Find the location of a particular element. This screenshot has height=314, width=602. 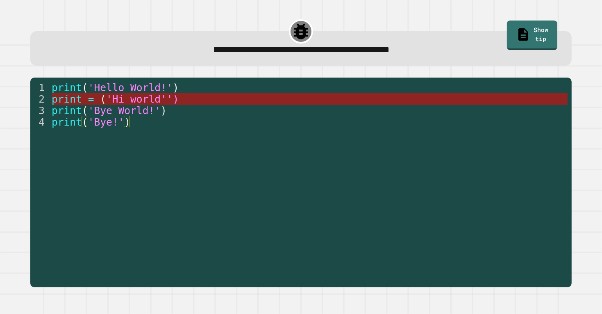

span: 'Bye!' is located at coordinates (106, 122).